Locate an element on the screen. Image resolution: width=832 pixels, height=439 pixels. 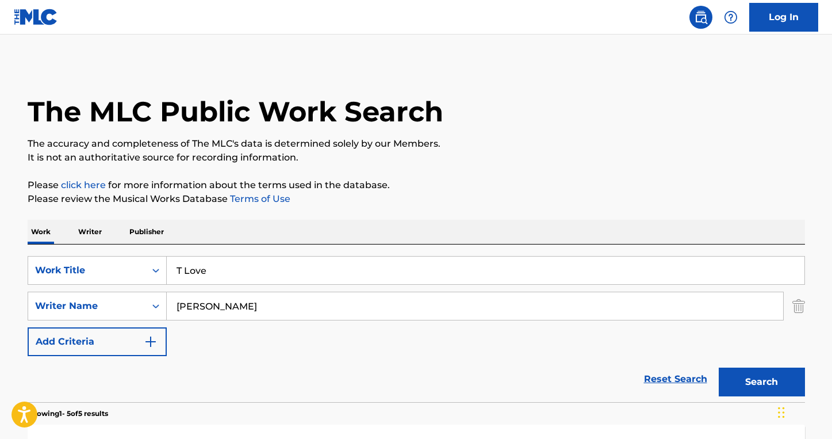
a: Log In is located at coordinates (784, 17).